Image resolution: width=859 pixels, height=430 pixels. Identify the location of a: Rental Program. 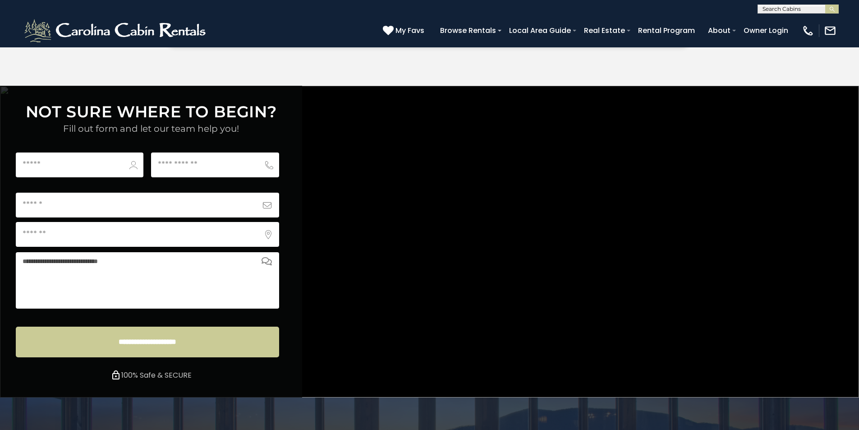
(667, 30).